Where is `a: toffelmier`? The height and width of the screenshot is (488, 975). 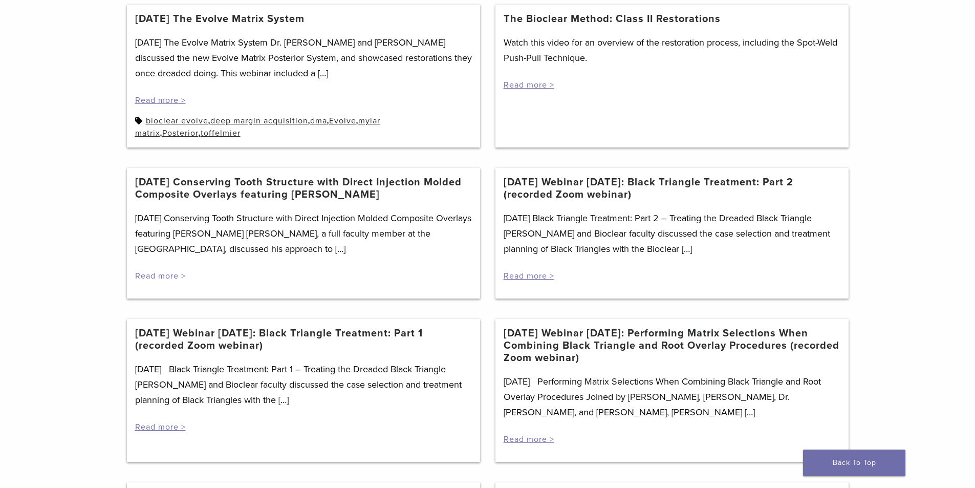 a: toffelmier is located at coordinates (221, 133).